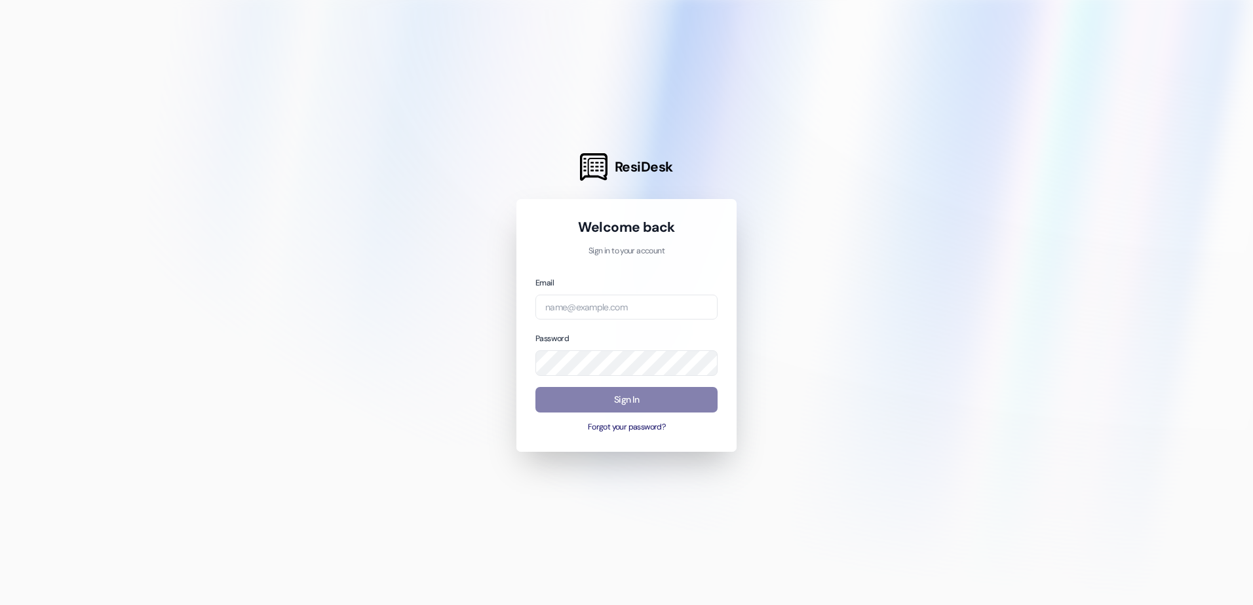 The width and height of the screenshot is (1253, 605). Describe the element at coordinates (545, 283) in the screenshot. I see `label: Email` at that location.